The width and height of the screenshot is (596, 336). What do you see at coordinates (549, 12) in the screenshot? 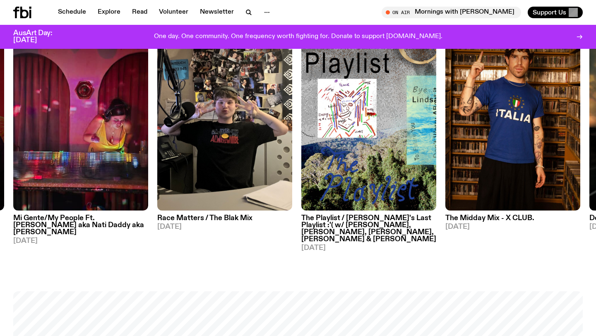
I see `span: Support Us` at bounding box center [549, 12].